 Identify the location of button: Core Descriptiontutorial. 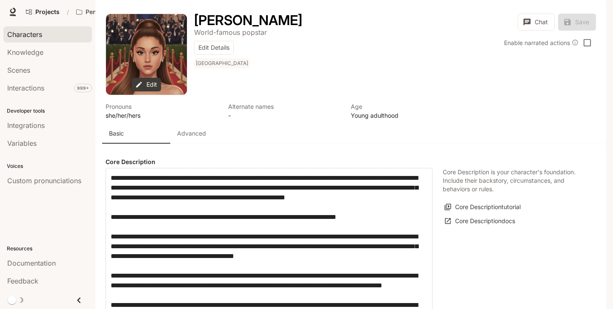
(482, 207).